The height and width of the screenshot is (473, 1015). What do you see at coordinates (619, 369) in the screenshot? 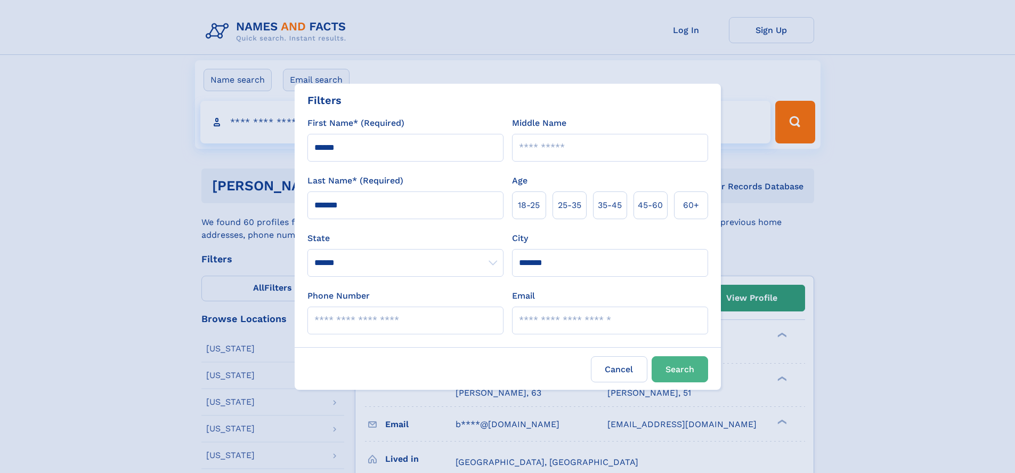
I see `label: Cancel` at bounding box center [619, 369].